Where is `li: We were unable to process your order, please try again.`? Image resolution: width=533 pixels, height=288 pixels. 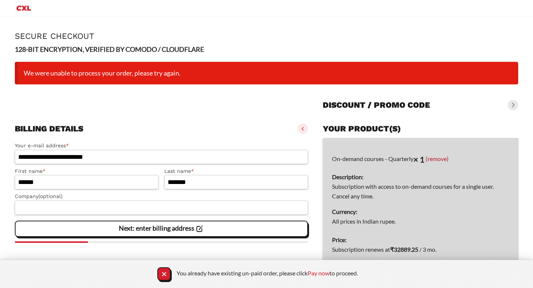
li: We were unable to process your order, please try again. is located at coordinates (267, 73).